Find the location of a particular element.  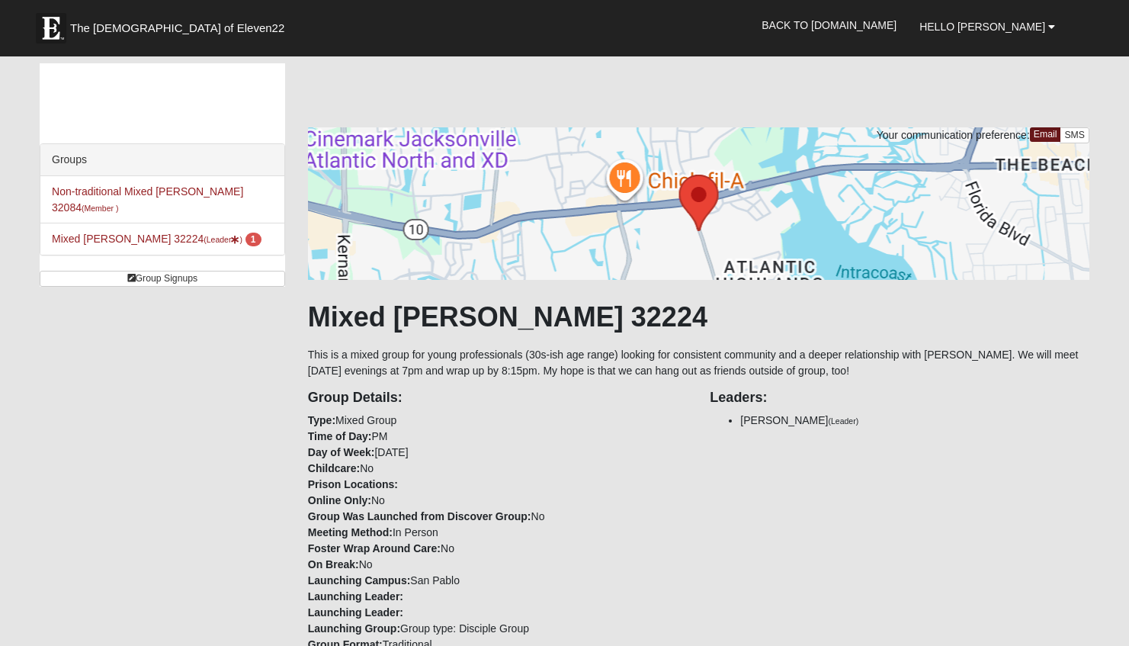

strong: On Break: is located at coordinates (333, 564).